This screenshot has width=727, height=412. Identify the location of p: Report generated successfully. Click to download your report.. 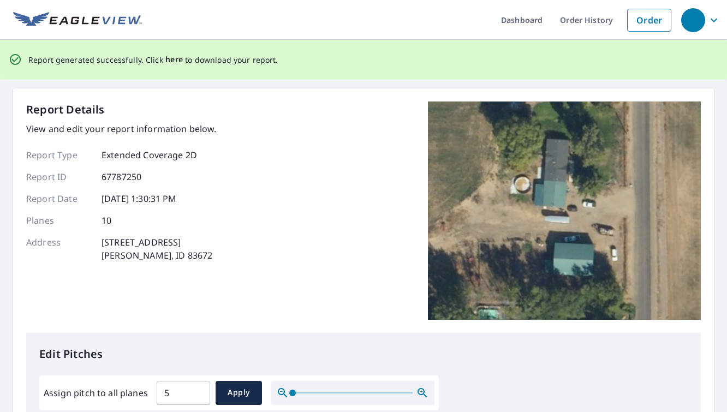
(153, 59).